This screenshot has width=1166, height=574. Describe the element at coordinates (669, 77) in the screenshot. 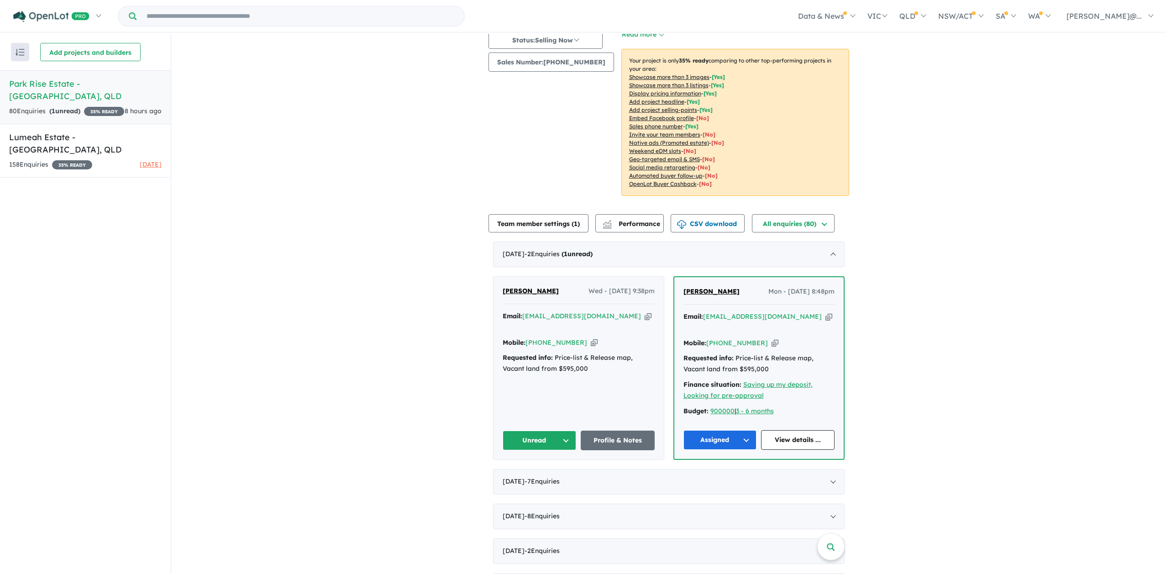

I see `u: Showcase more than 3 images` at that location.